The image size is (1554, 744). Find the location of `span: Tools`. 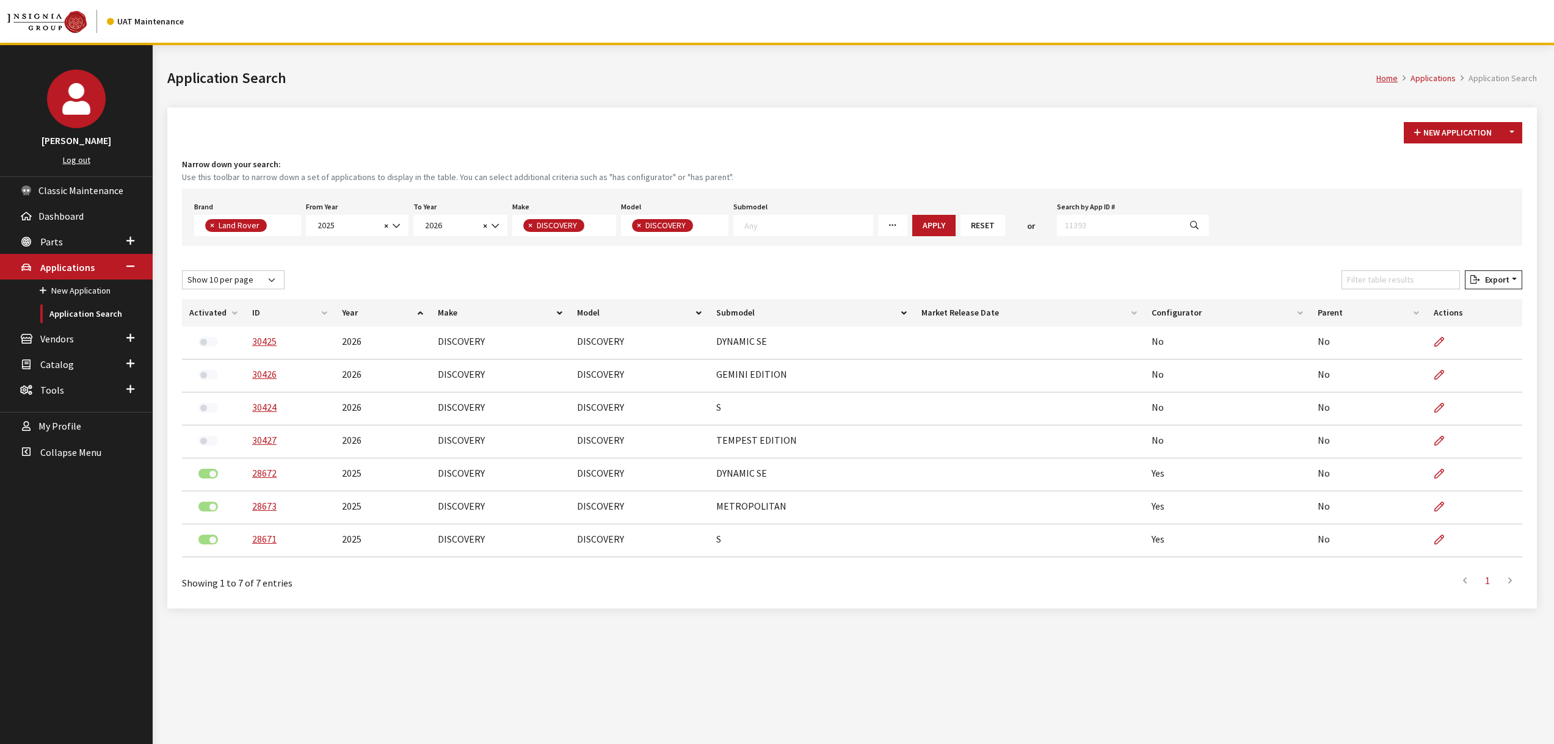

span: Tools is located at coordinates (52, 390).